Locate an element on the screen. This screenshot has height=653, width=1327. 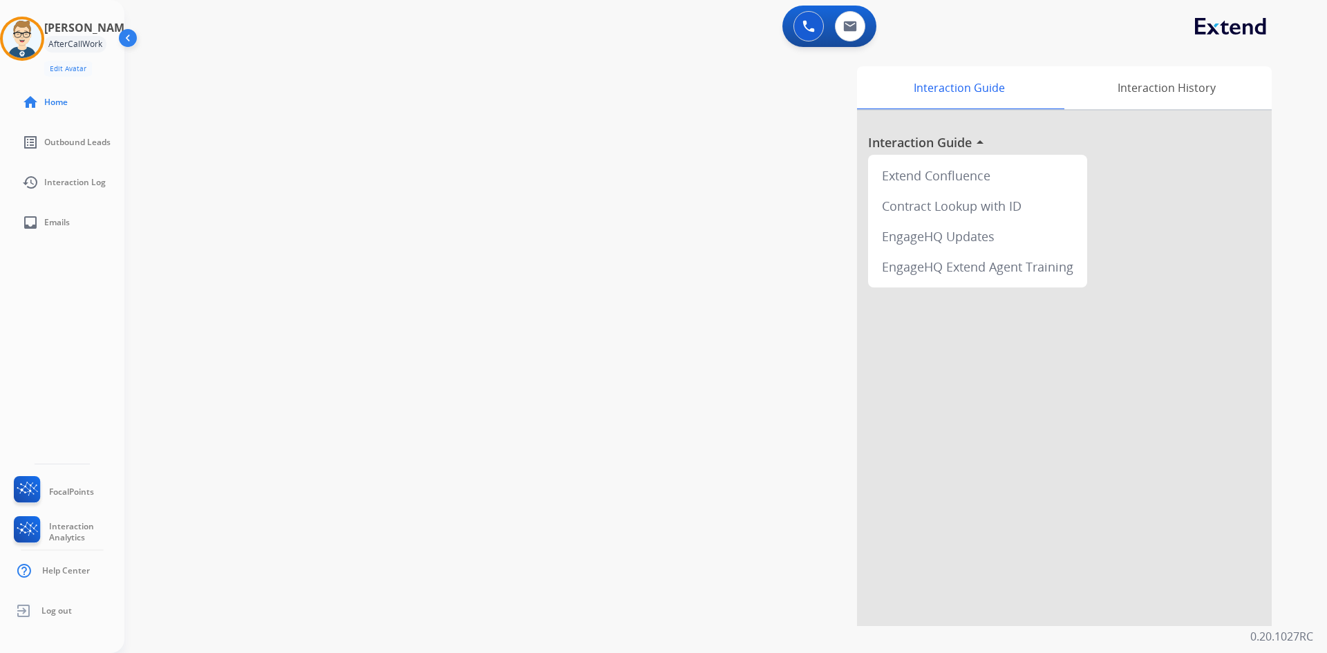
div: Extend Confluence is located at coordinates (977, 176).